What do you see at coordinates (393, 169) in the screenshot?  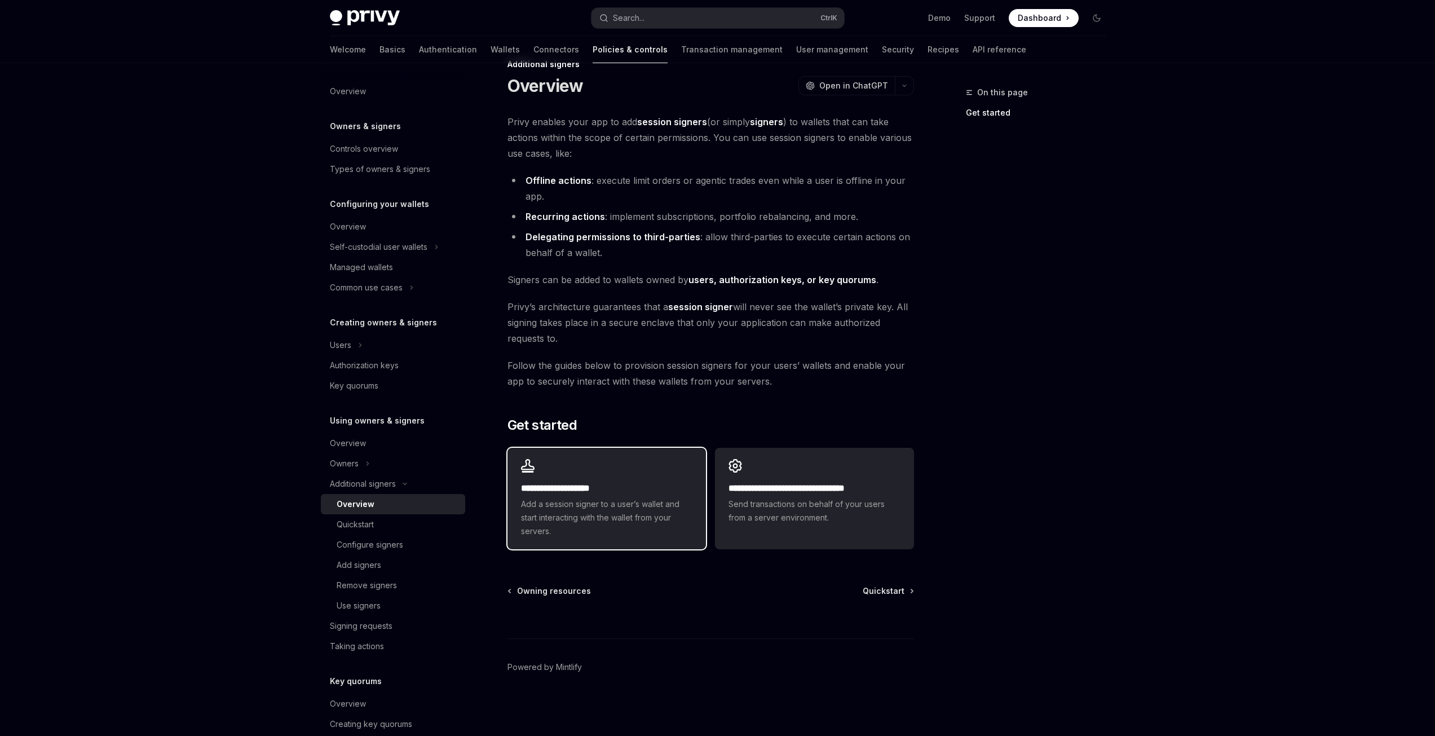 I see `a: Types of owners & signers` at bounding box center [393, 169].